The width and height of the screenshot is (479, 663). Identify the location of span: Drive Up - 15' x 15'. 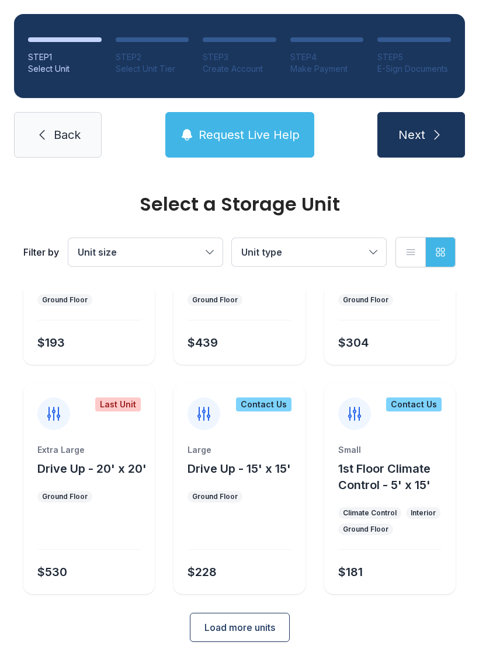
(239, 469).